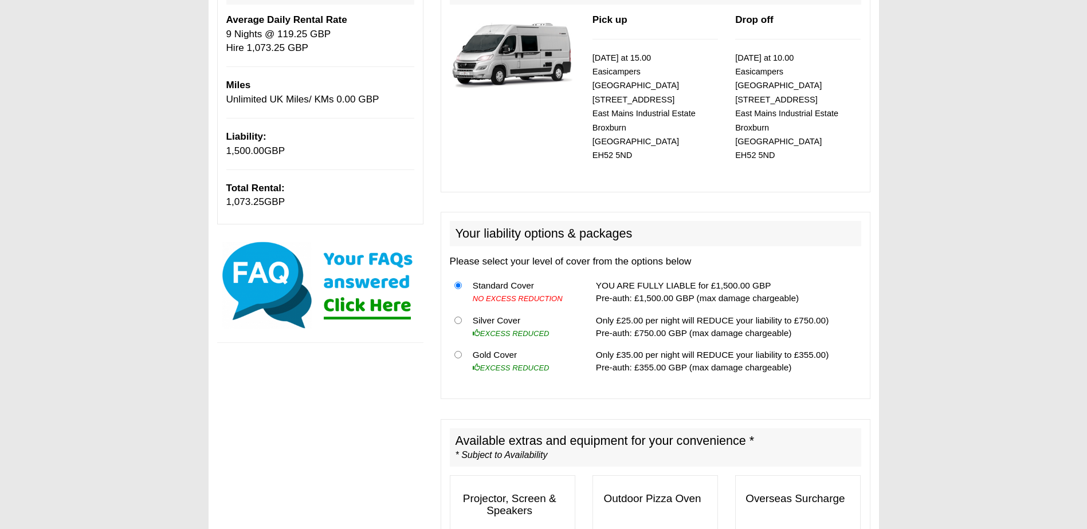 The width and height of the screenshot is (1087, 529). I want to click on h3: Projector, Screen & Speakers, so click(512, 505).